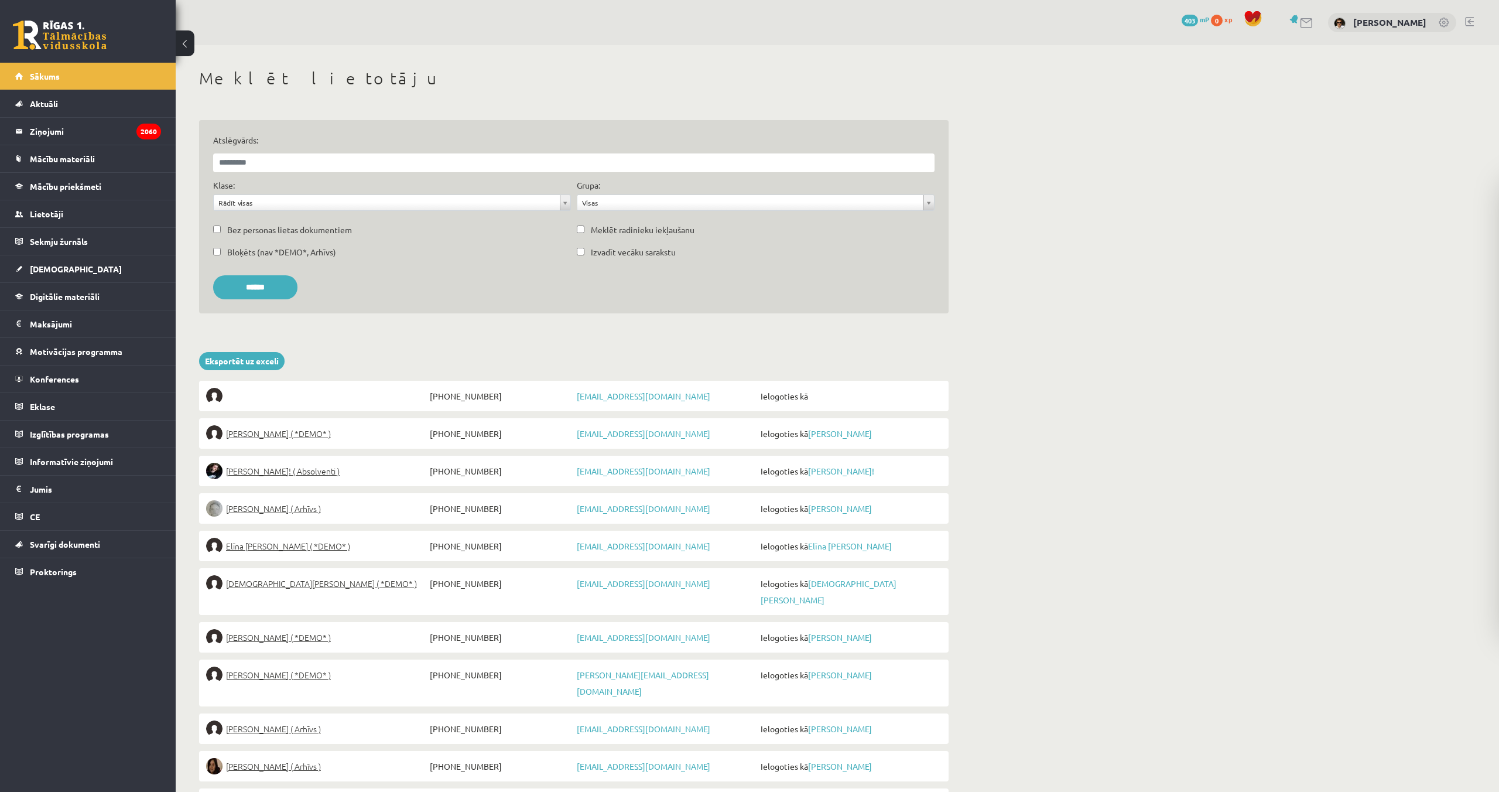  Describe the element at coordinates (633, 252) in the screenshot. I see `label: Izvadīt vecāku sarakstu` at that location.